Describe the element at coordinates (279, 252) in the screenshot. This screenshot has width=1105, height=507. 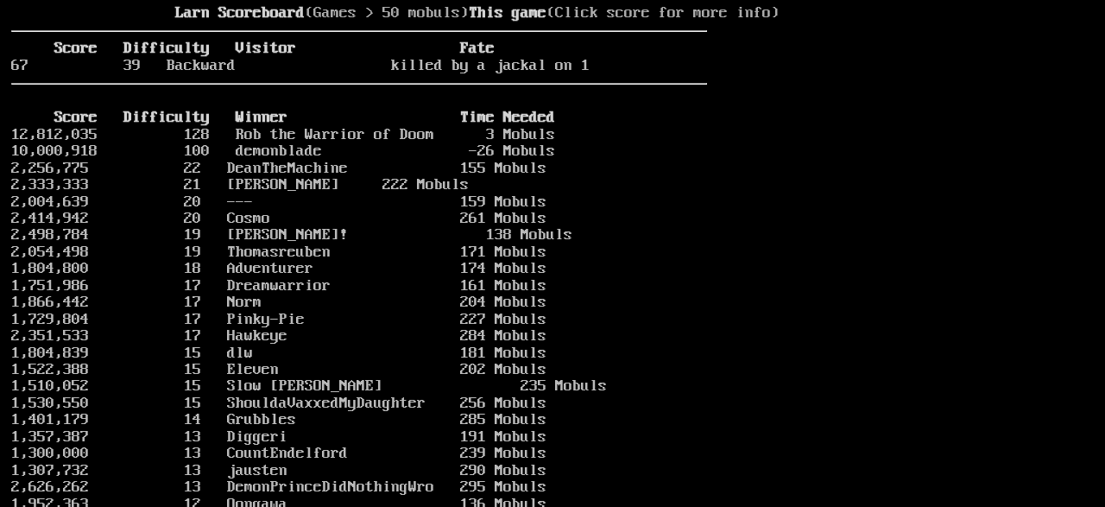
I see `a: 2,054,498 19 Thomasreuben 171 Mobuls` at that location.